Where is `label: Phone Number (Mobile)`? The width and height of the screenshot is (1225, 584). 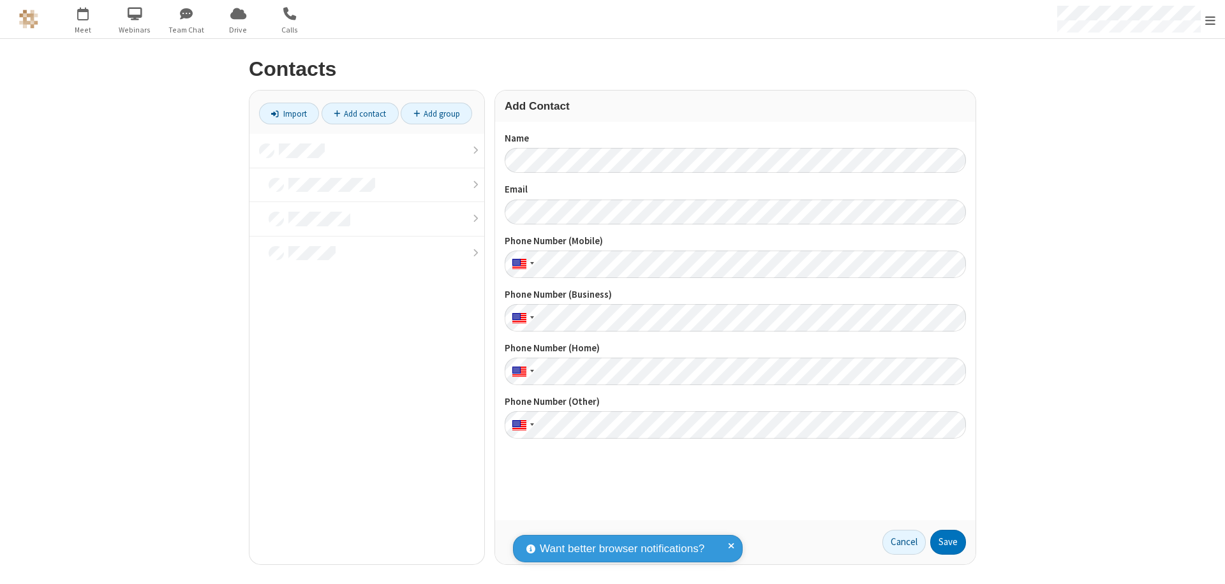 label: Phone Number (Mobile) is located at coordinates (735, 241).